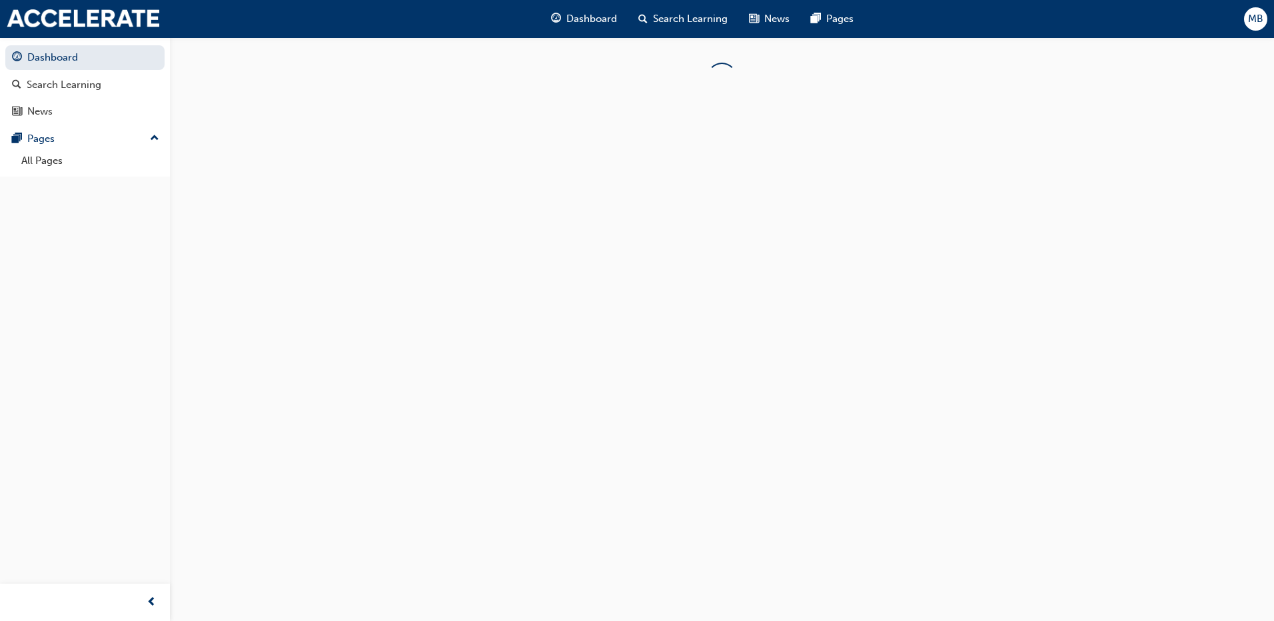  Describe the element at coordinates (1255, 19) in the screenshot. I see `span: MB` at that location.